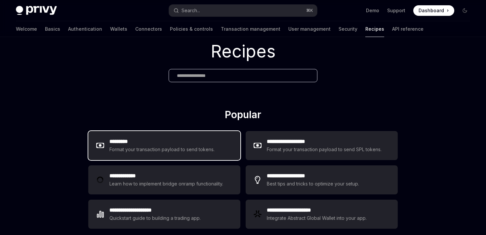  Describe the element at coordinates (396, 11) in the screenshot. I see `a: Support` at that location.